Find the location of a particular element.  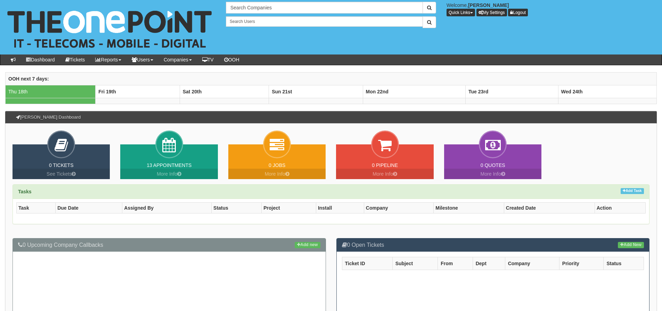

th: Milestone is located at coordinates (469, 208).